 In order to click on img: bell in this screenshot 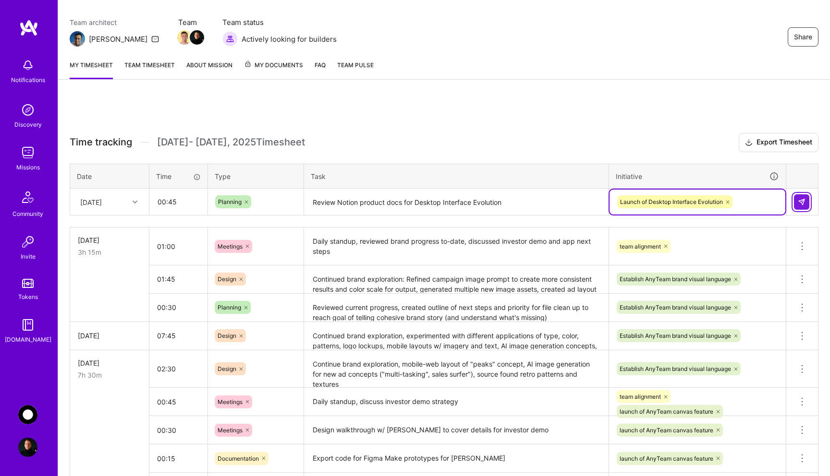, I will do `click(28, 65)`.